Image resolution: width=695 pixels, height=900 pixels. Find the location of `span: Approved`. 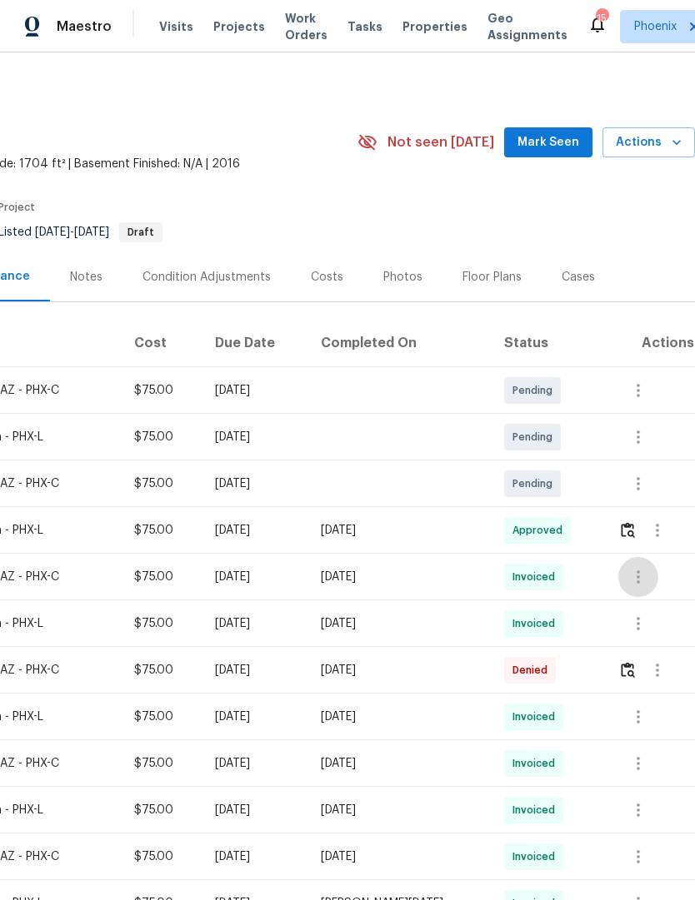

span: Approved is located at coordinates (541, 531).